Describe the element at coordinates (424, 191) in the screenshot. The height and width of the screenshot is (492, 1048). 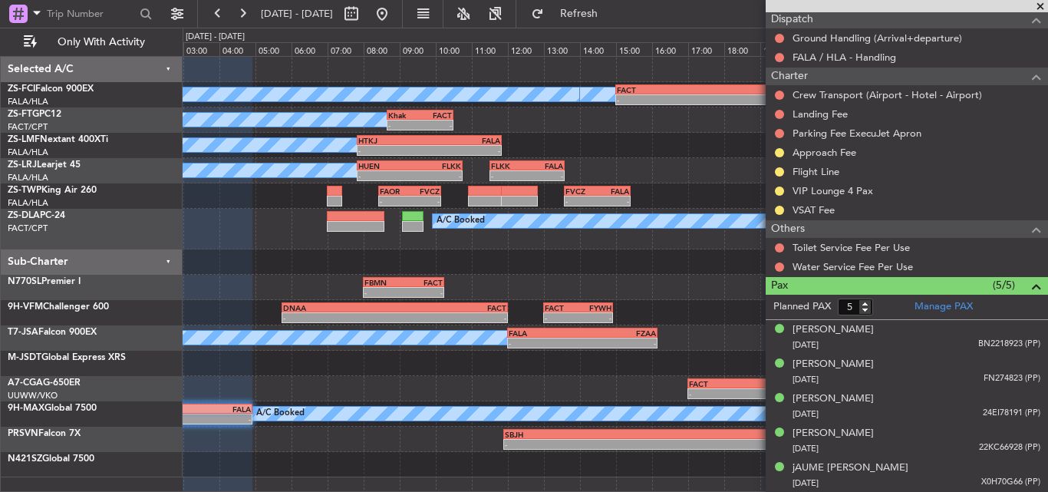
I see `div: FVCZ` at that location.